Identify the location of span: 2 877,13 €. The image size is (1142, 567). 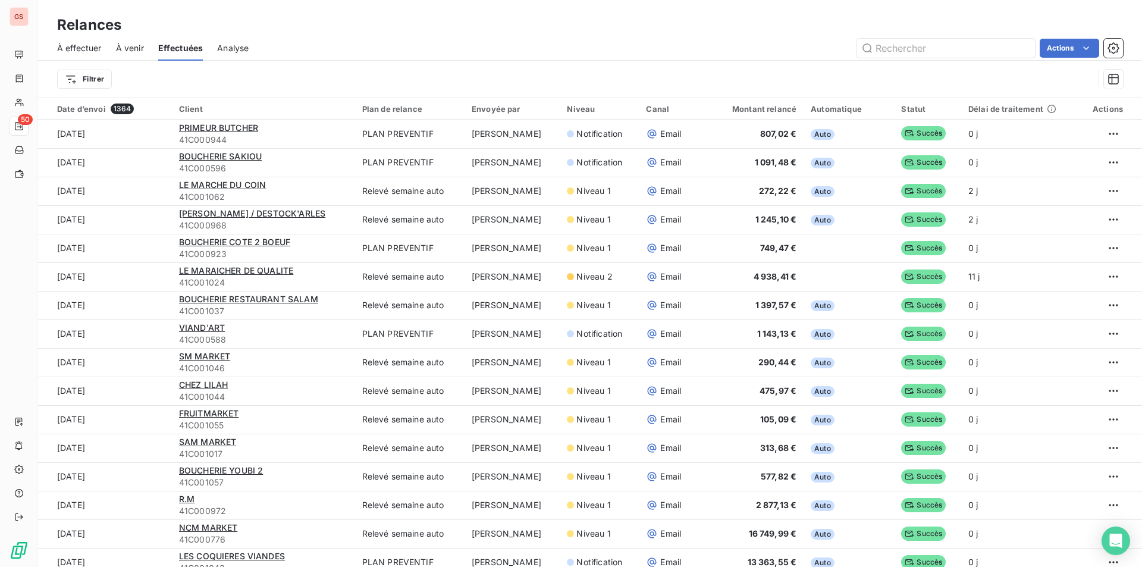
(776, 504).